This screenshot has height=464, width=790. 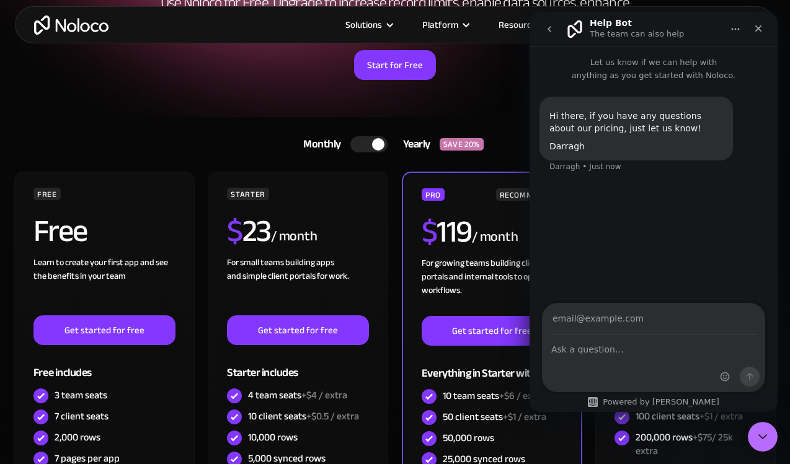 What do you see at coordinates (81, 11) in the screenshot?
I see `h1: Help Bot` at bounding box center [81, 11].